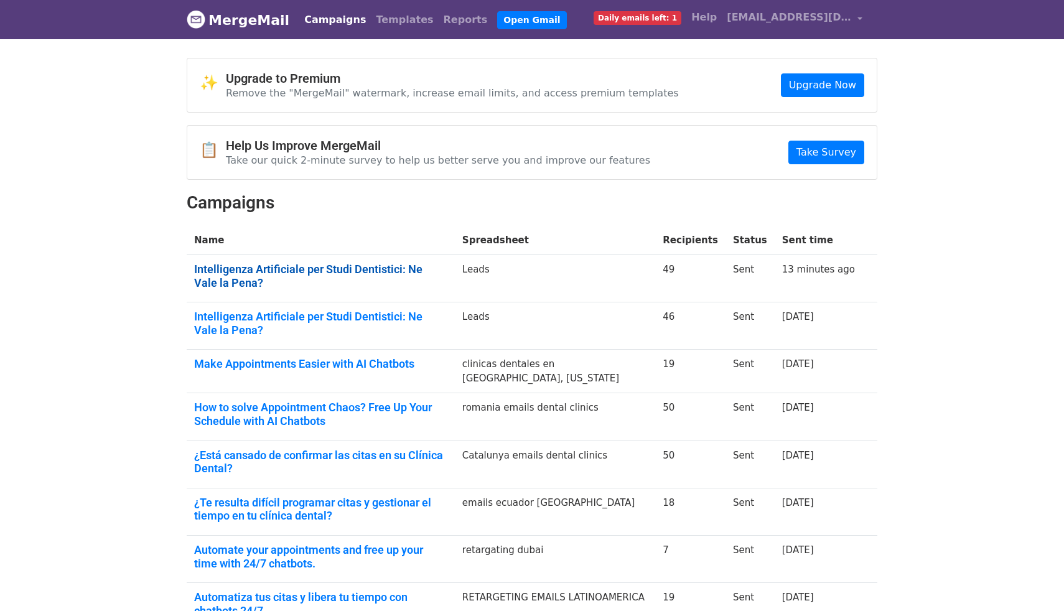  What do you see at coordinates (321, 462) in the screenshot?
I see `a: ¿Está cansado de confirmar las citas en su Clínica Dental?` at bounding box center [321, 462].